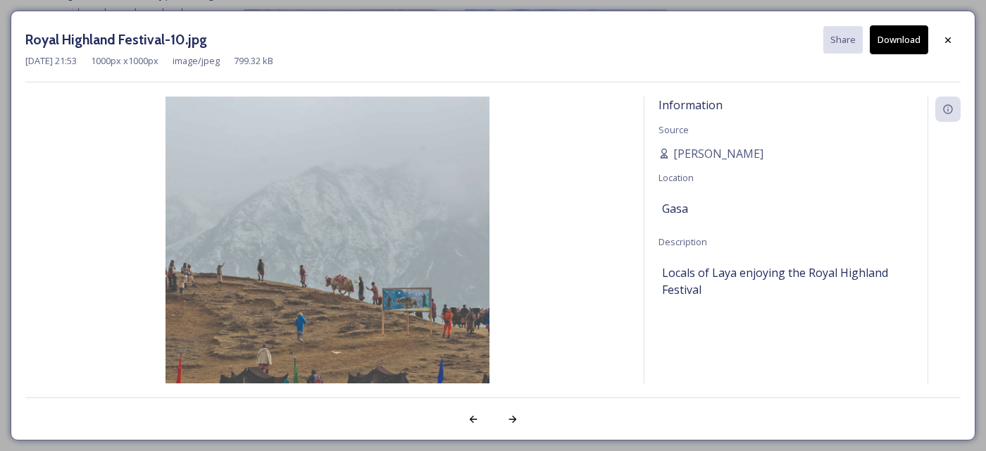 The width and height of the screenshot is (986, 451). What do you see at coordinates (690, 105) in the screenshot?
I see `span: Information` at bounding box center [690, 105].